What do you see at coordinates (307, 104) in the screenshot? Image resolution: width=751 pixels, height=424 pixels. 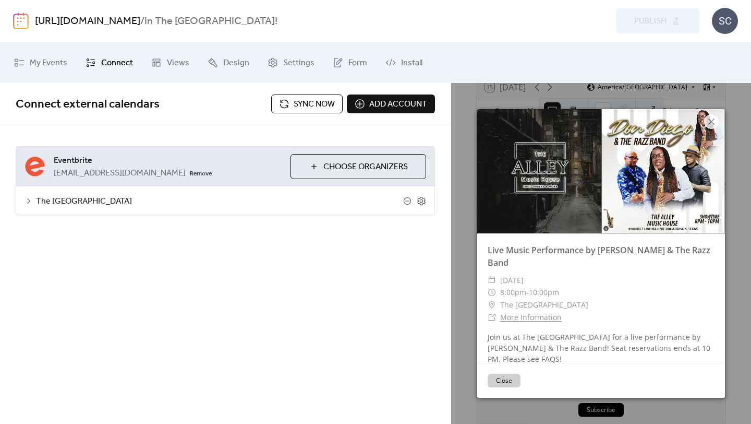 I see `button: Sync now` at bounding box center [307, 104].